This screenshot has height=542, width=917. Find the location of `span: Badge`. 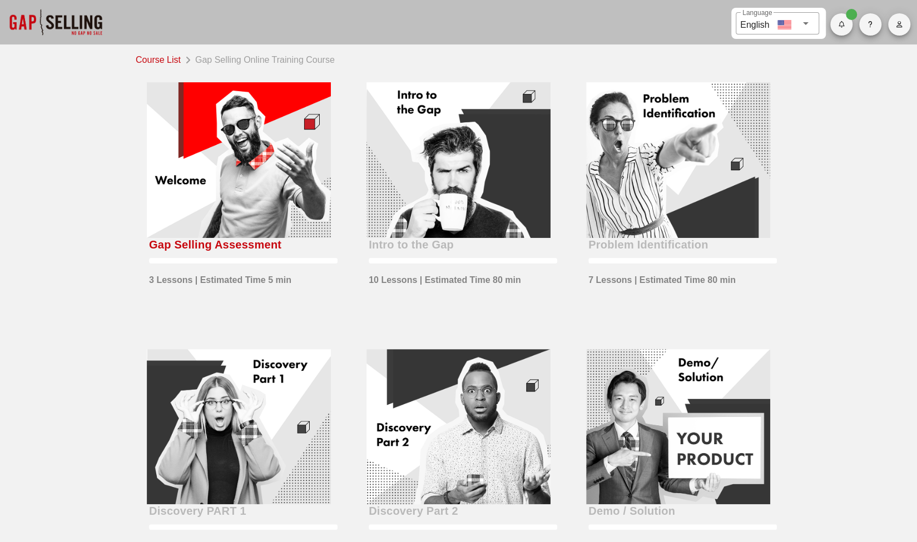

span: Badge is located at coordinates (851, 14).